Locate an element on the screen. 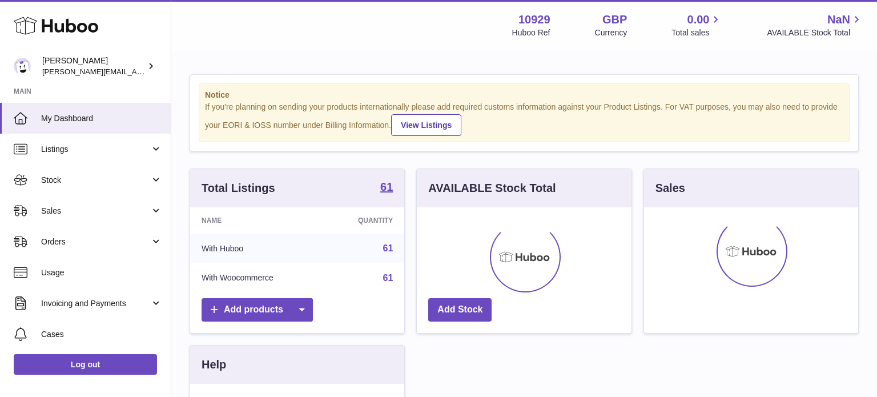 Image resolution: width=877 pixels, height=397 pixels. span: Stock is located at coordinates (95, 180).